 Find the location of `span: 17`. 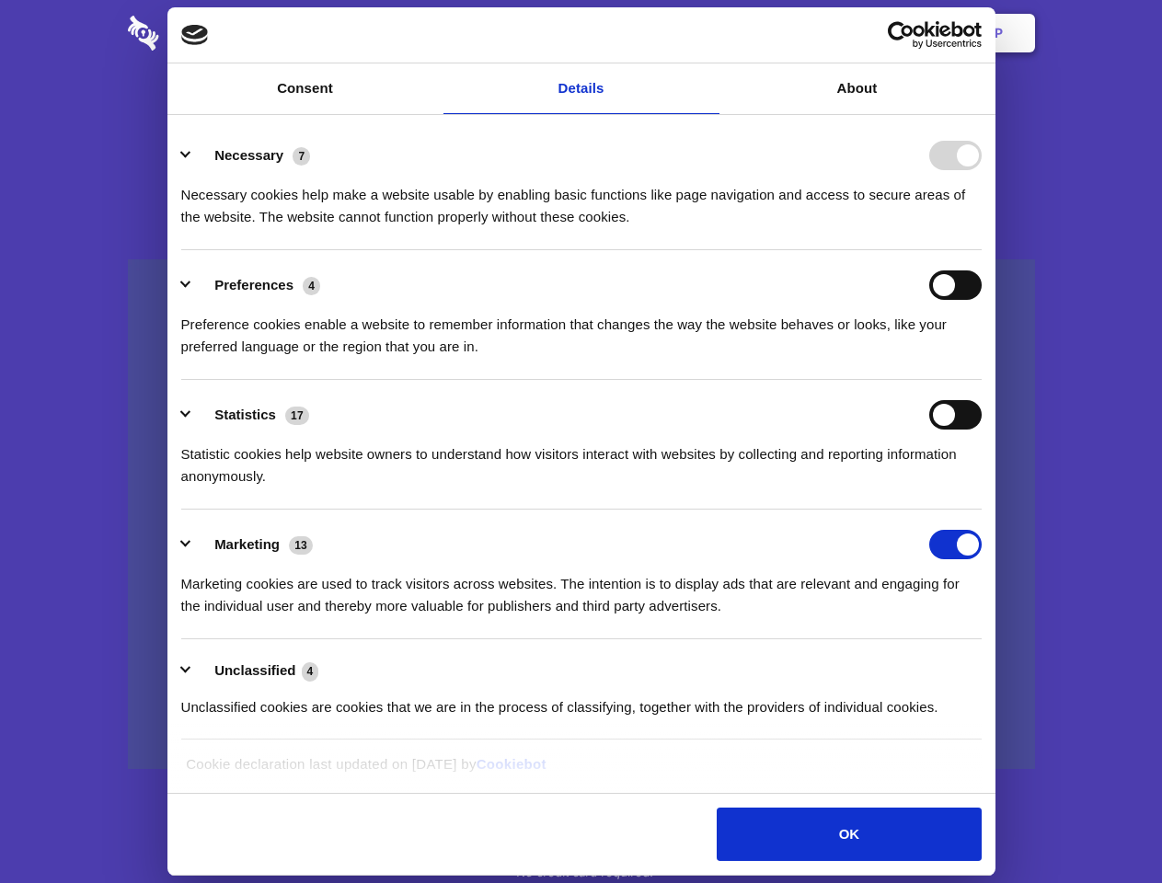

span: 17 is located at coordinates (297, 416).